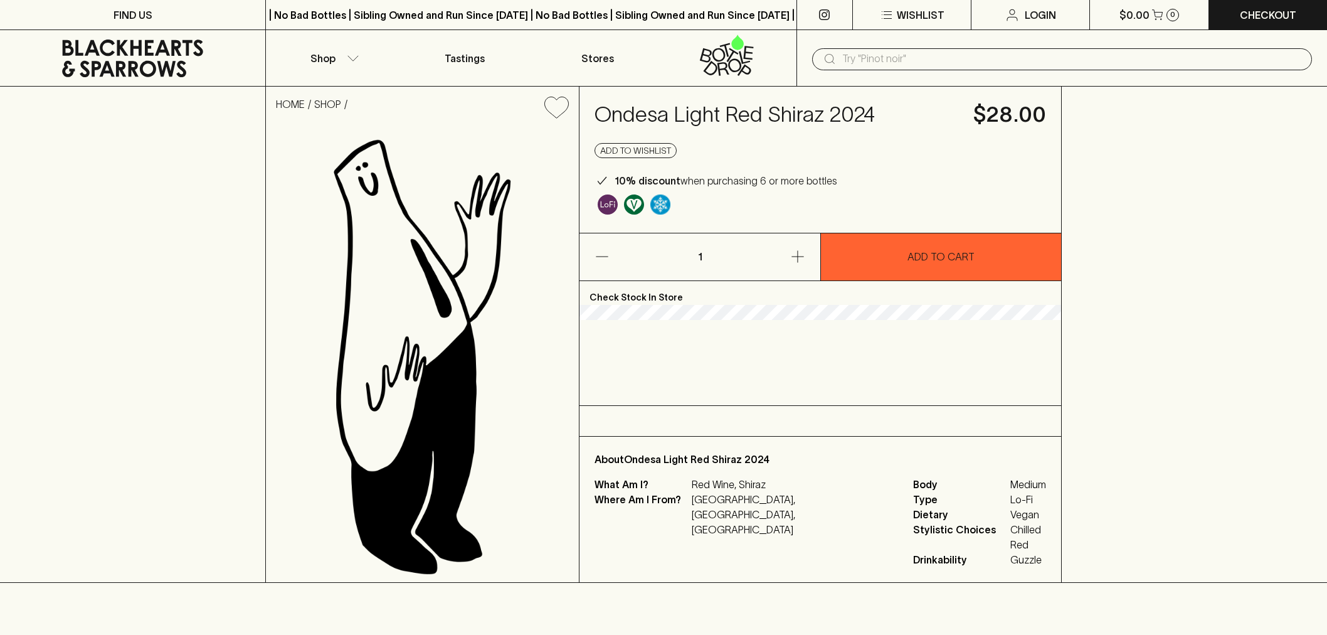 The height and width of the screenshot is (635, 1327). I want to click on a: Some may call it natural, others minimum intervention, either way, it’s hands off & maybe even a ..., so click(608, 204).